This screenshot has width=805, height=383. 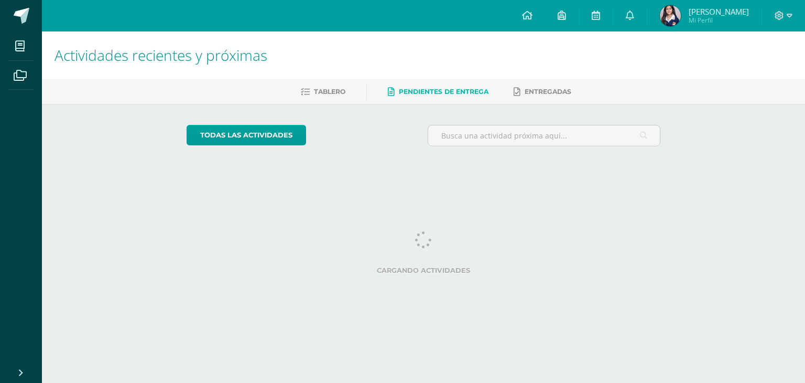 What do you see at coordinates (718, 20) in the screenshot?
I see `span: Mi Perfil` at bounding box center [718, 20].